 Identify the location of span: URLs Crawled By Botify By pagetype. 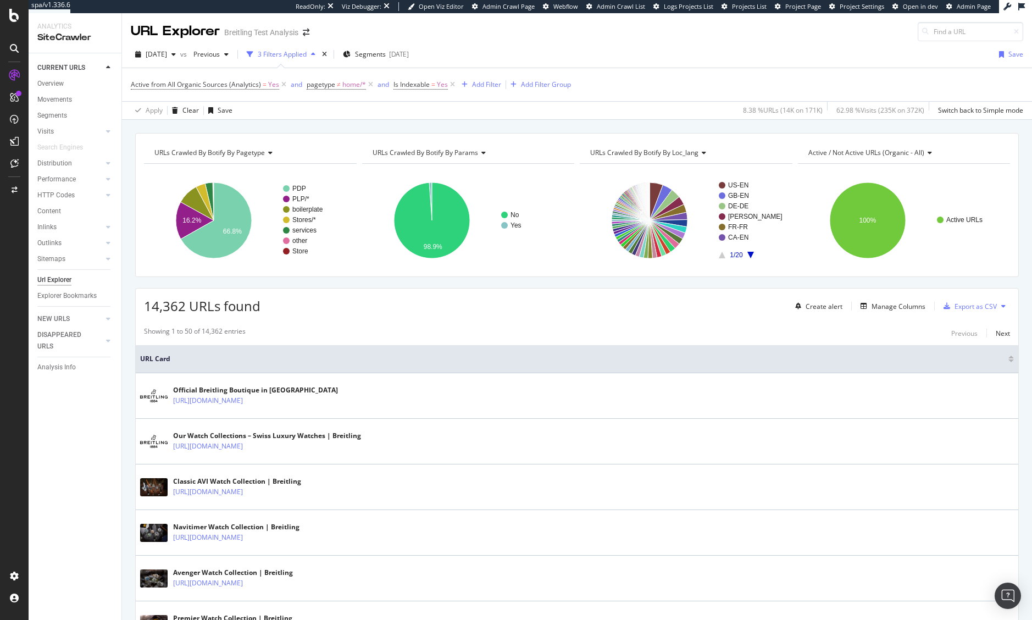
(209, 152).